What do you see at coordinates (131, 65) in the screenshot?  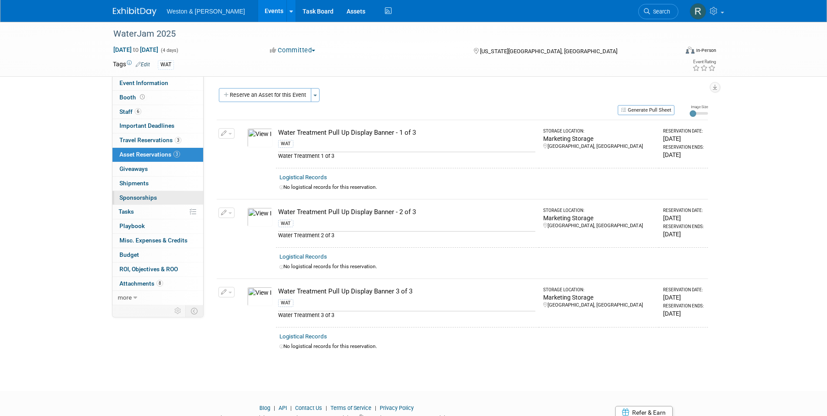 I see `td: Tags` at bounding box center [131, 65].